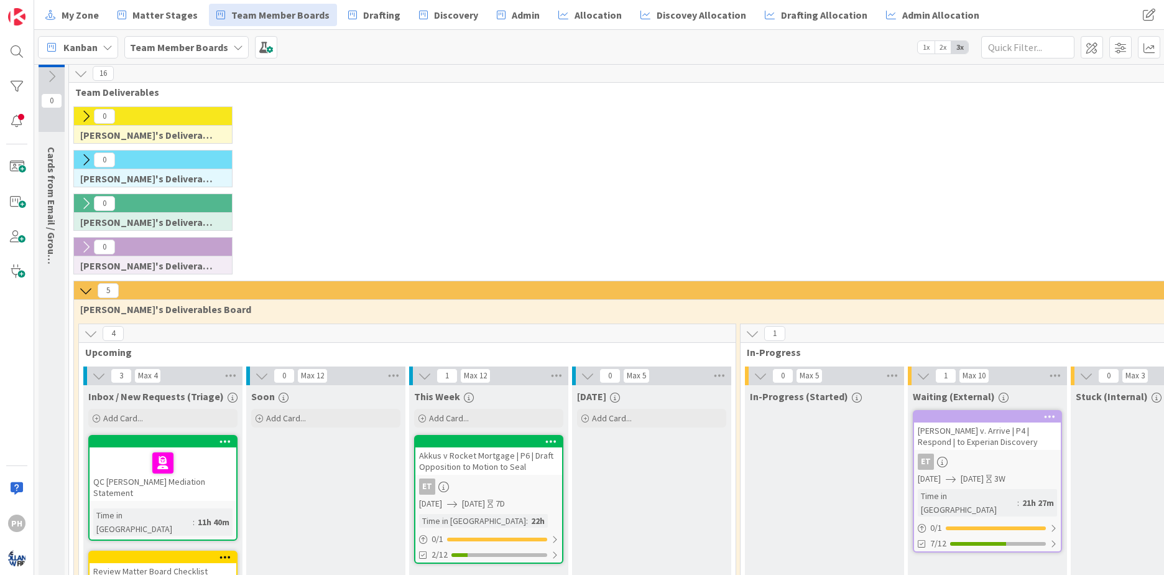  What do you see at coordinates (518, 15) in the screenshot?
I see `a: Admin` at bounding box center [518, 15].